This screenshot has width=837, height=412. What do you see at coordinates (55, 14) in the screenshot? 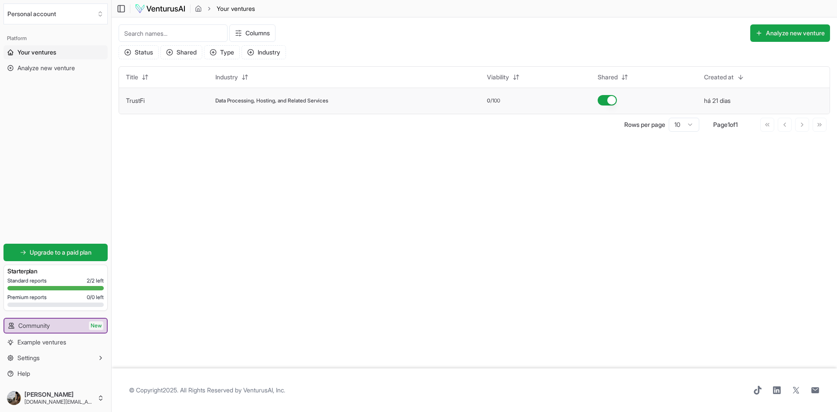
I see `button: Select an organization` at bounding box center [55, 14].